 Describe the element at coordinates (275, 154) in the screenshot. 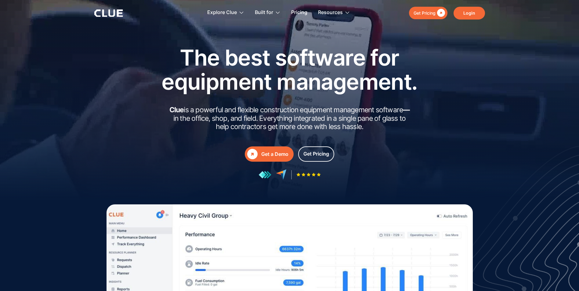

I see `div: Get a Demo` at that location.